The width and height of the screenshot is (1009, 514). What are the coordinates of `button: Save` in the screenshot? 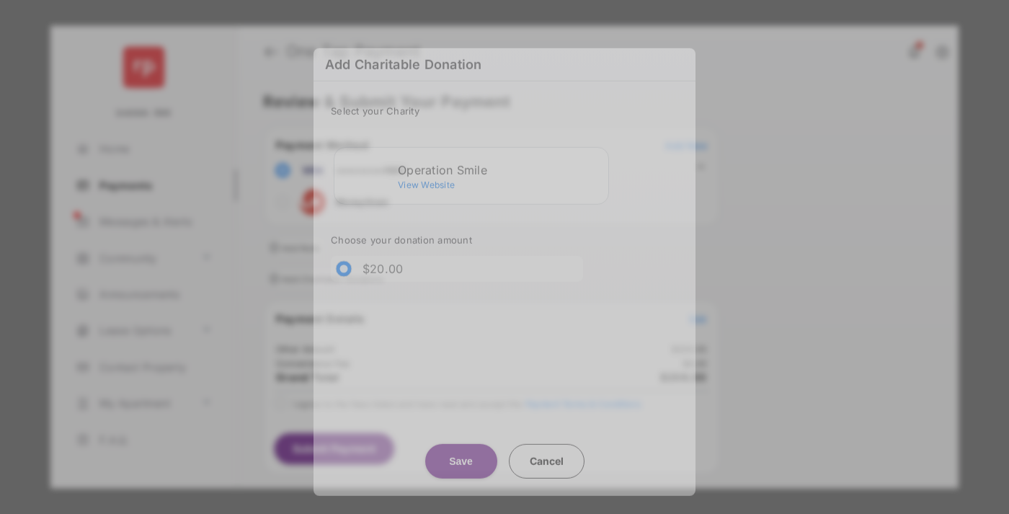 It's located at (461, 461).